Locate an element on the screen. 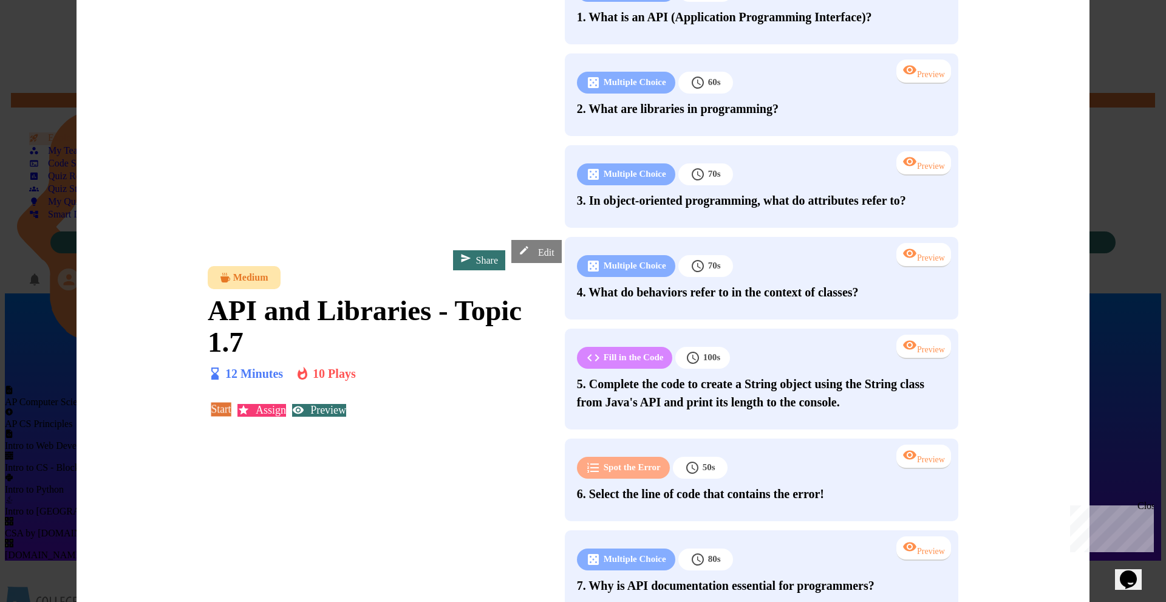  p: 10 Plays is located at coordinates (334, 374).